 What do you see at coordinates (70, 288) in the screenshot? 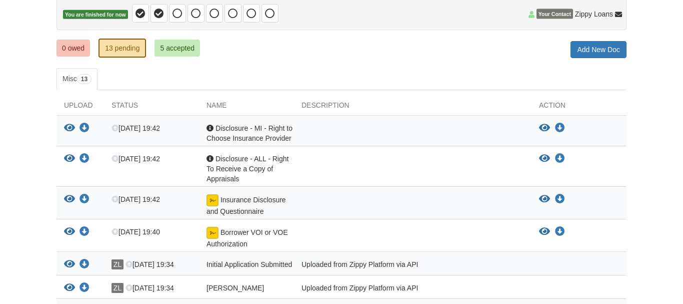
I see `button: View Ivan_Gray_privacy_notice` at bounding box center [70, 288].